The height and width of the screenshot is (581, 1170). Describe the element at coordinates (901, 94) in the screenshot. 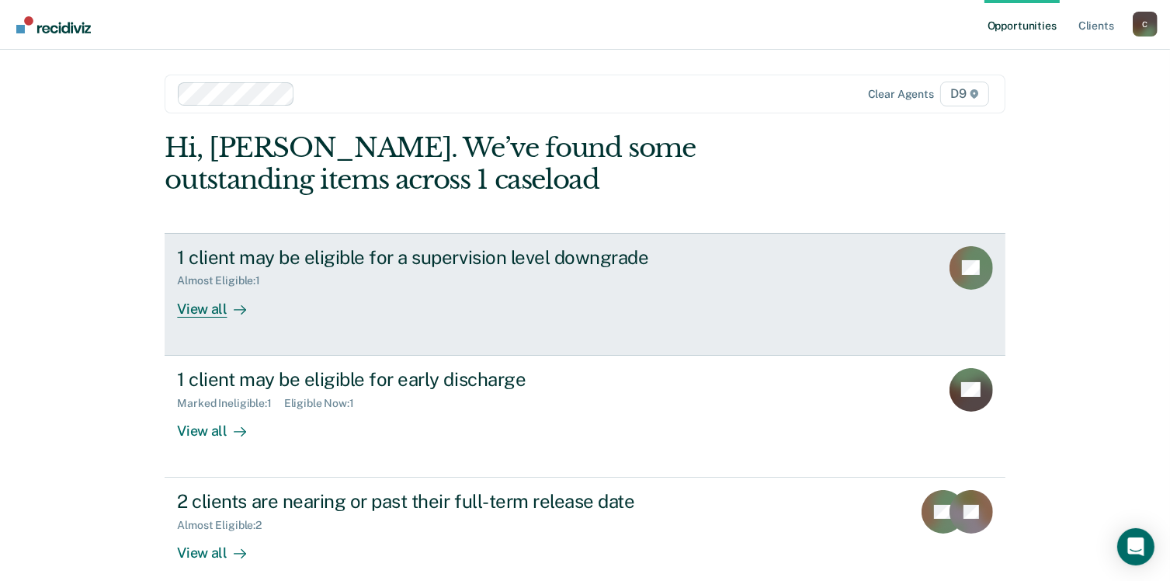

I see `div: Clear agents` at that location.